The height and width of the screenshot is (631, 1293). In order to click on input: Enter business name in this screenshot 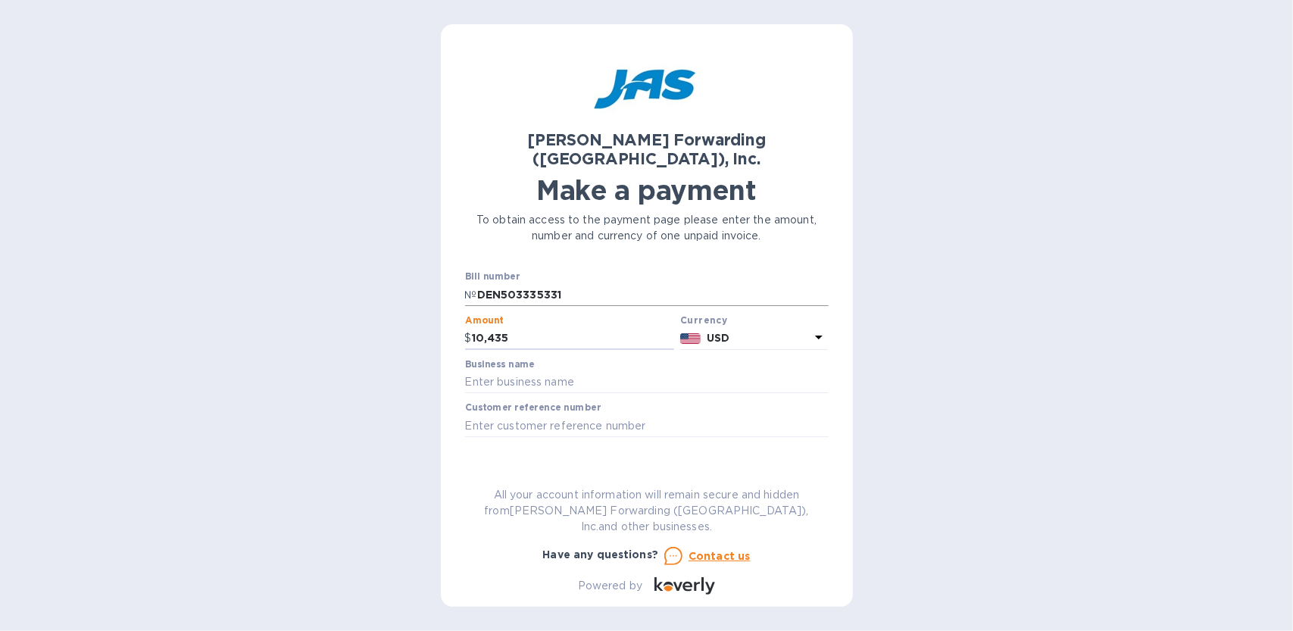, I will do `click(647, 382)`.